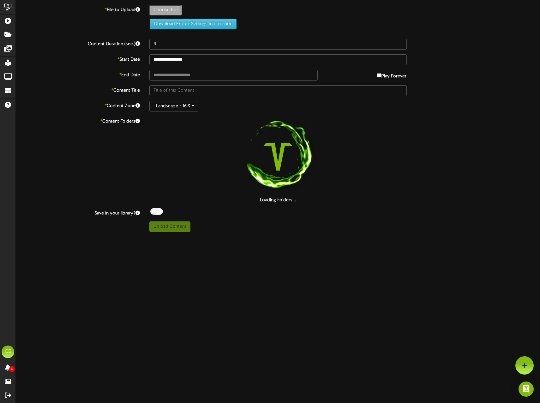 The height and width of the screenshot is (403, 540). I want to click on label: Content Zone, so click(78, 105).